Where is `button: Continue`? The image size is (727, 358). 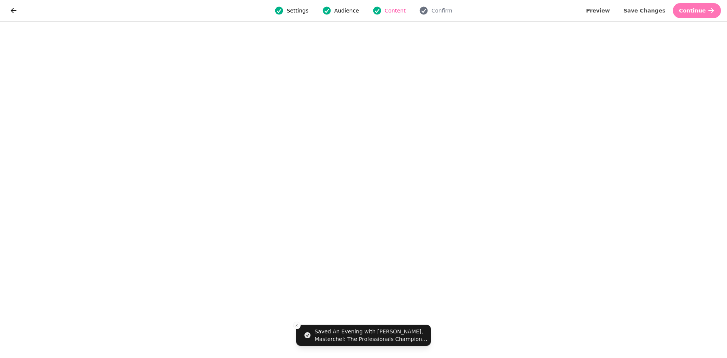 button: Continue is located at coordinates (696, 11).